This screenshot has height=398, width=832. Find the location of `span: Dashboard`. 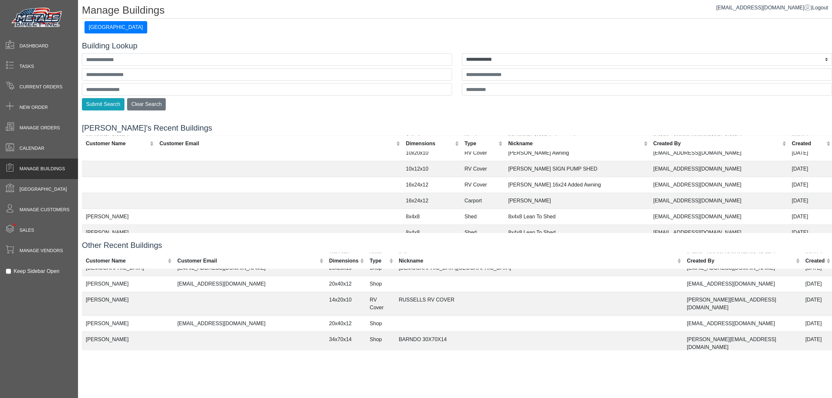

span: Dashboard is located at coordinates (34, 46).